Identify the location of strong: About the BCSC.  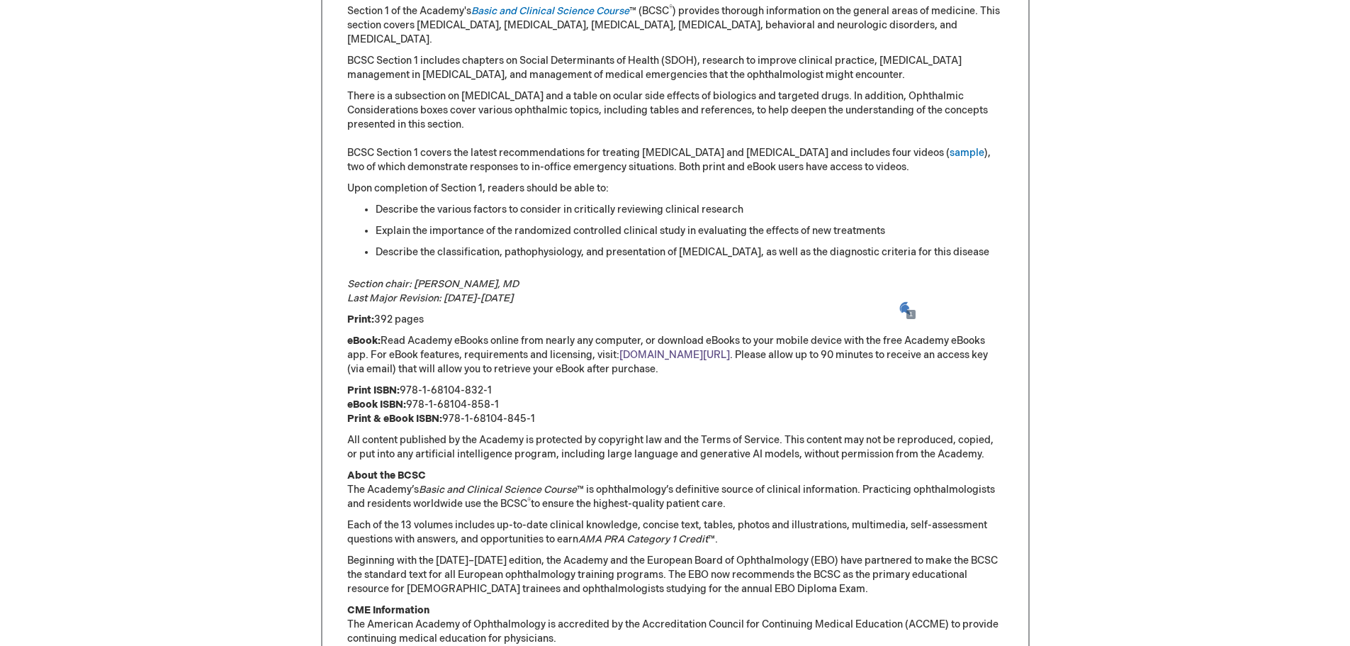
(386, 475).